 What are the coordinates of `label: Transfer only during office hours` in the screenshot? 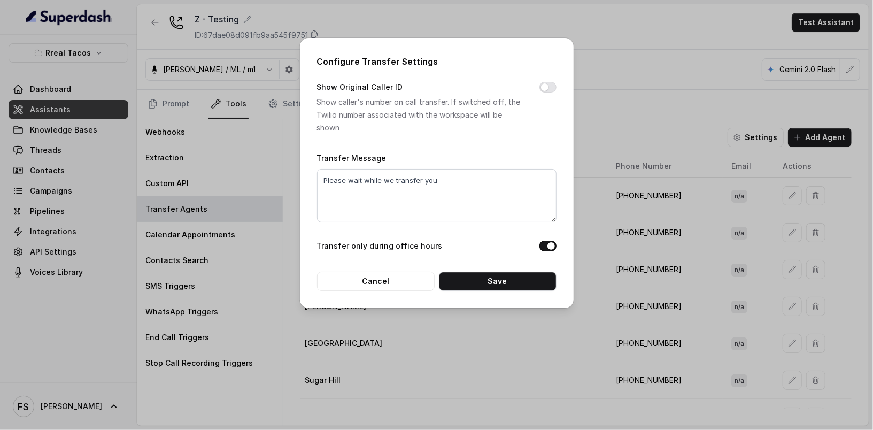 It's located at (380, 246).